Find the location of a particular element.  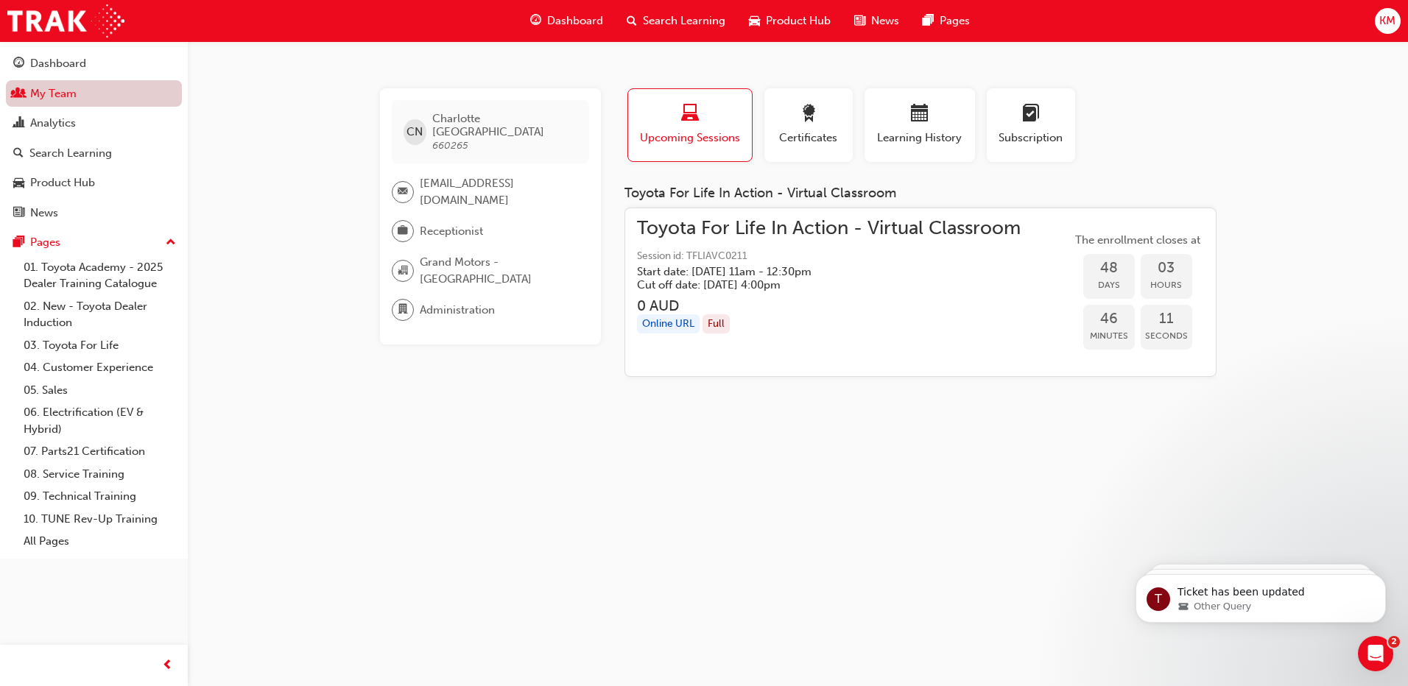

a: All Pages is located at coordinates (99, 541).